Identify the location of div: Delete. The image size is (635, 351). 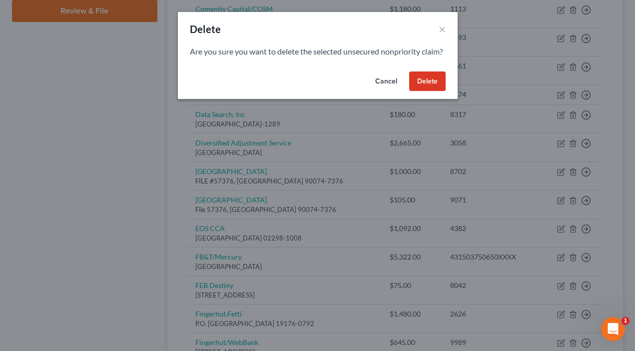
(205, 29).